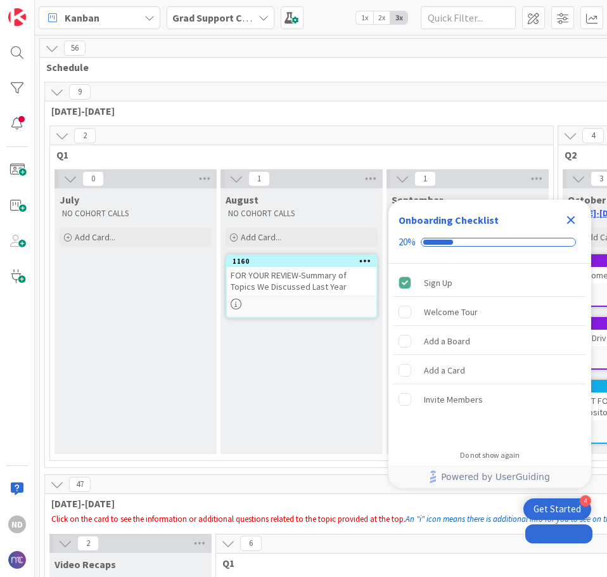  I want to click on span: October, so click(587, 200).